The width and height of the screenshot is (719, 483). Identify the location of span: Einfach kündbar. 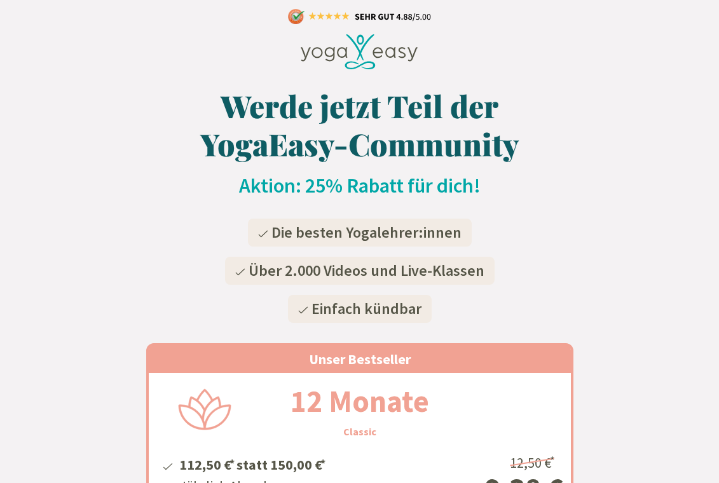
(366, 308).